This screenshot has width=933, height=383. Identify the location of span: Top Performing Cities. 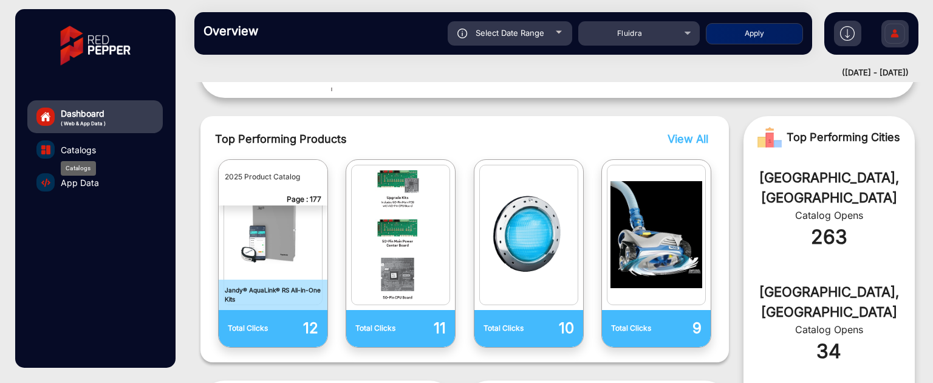
(843, 137).